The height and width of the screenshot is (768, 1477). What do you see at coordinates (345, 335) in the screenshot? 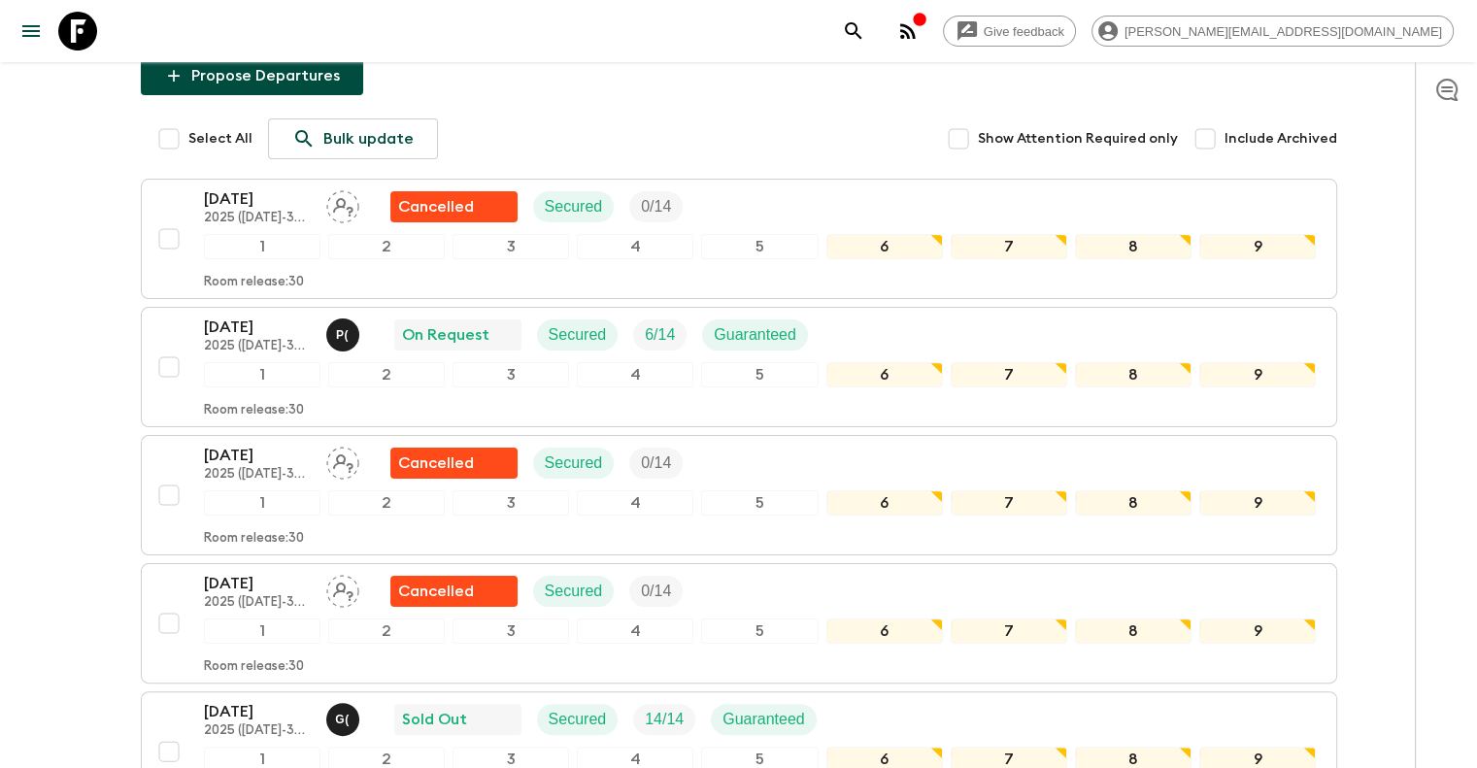
I see `button: P(` at bounding box center [345, 335].